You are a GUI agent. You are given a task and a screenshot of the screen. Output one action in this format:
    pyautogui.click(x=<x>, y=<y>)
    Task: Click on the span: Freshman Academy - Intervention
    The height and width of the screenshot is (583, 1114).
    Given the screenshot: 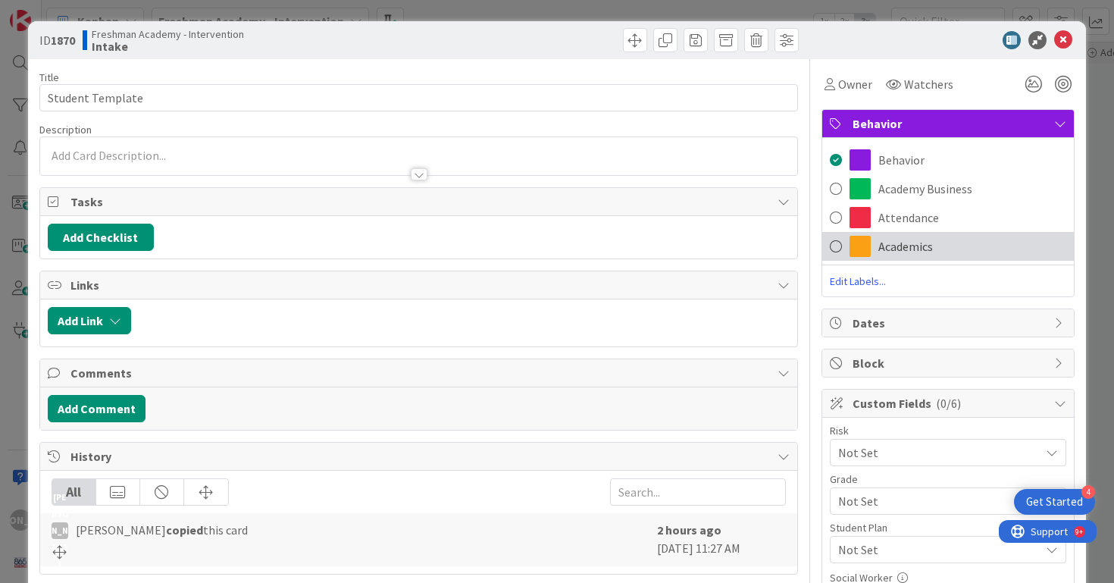 What is the action you would take?
    pyautogui.click(x=168, y=34)
    